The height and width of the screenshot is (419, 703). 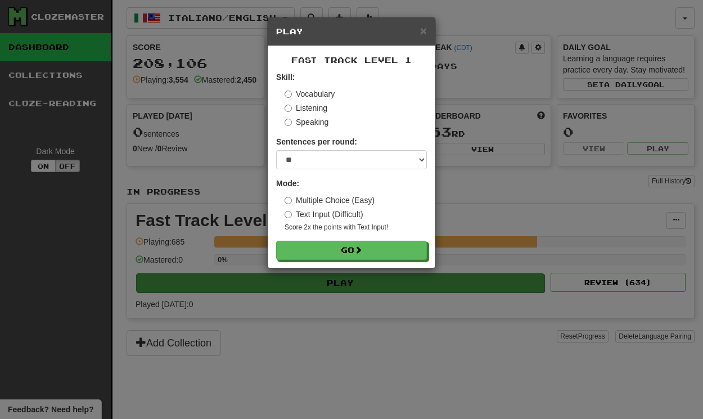 I want to click on label: Text Input (Difficult), so click(x=324, y=214).